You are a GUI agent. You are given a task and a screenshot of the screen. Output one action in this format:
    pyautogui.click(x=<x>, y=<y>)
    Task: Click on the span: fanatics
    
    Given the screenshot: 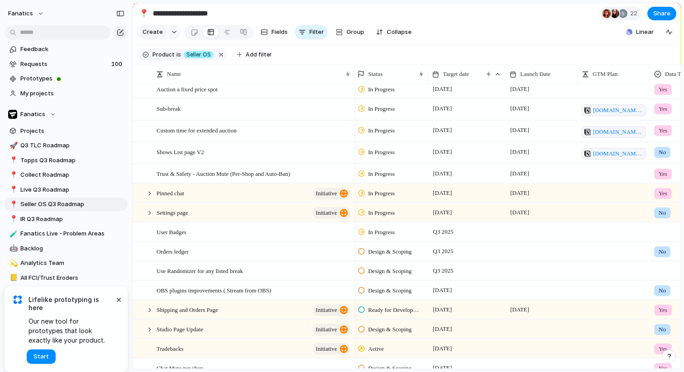 What is the action you would take?
    pyautogui.click(x=20, y=14)
    